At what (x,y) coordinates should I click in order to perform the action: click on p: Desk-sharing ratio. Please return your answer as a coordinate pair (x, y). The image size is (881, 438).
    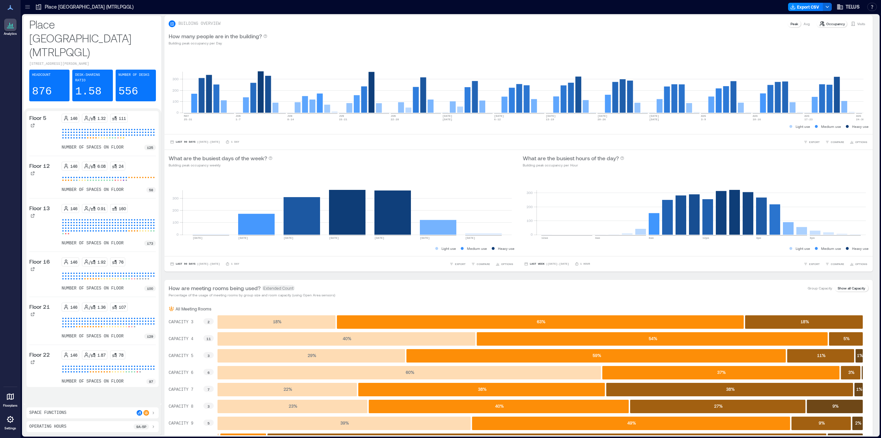
    Looking at the image, I should click on (92, 78).